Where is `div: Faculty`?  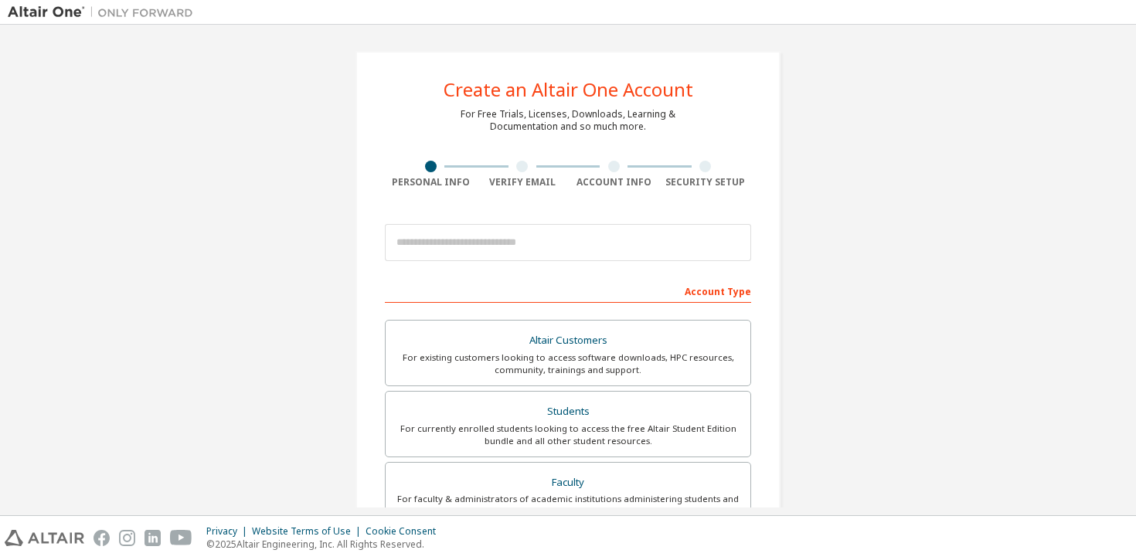
div: Faculty is located at coordinates (568, 483).